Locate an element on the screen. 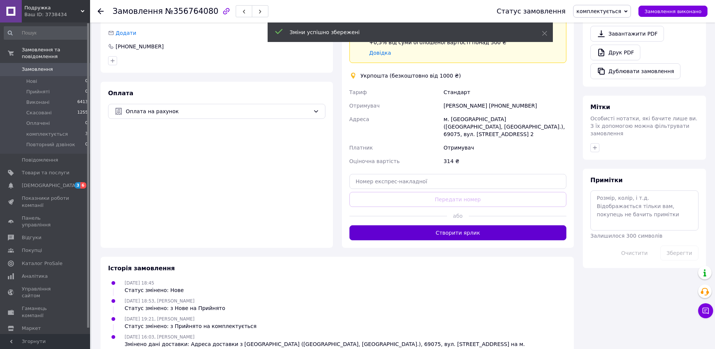 The width and height of the screenshot is (715, 349). a: Друк PDF is located at coordinates (615, 53).